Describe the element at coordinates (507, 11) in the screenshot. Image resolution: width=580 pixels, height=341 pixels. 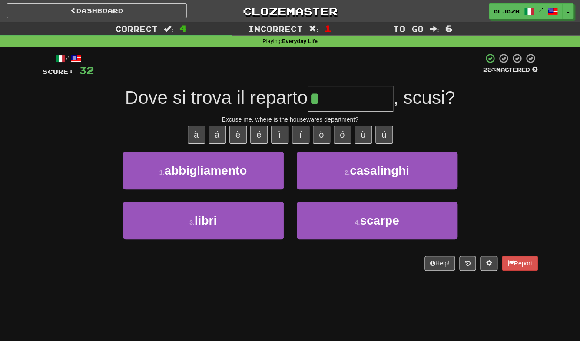
I see `span: AljazB` at that location.